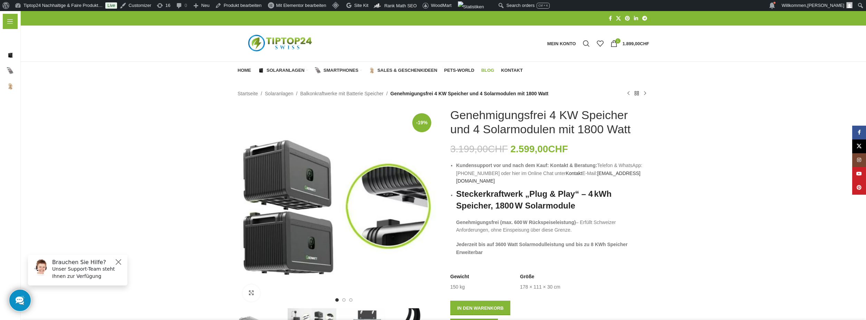  Describe the element at coordinates (458, 287) in the screenshot. I see `td: 150 kg` at that location.